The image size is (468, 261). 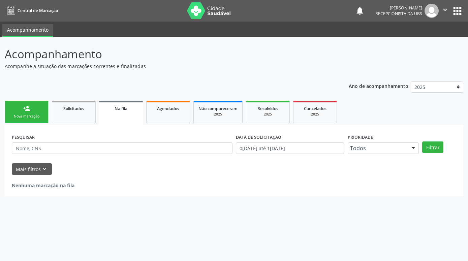 What do you see at coordinates (27, 116) in the screenshot?
I see `div: Nova marcação` at bounding box center [27, 116].